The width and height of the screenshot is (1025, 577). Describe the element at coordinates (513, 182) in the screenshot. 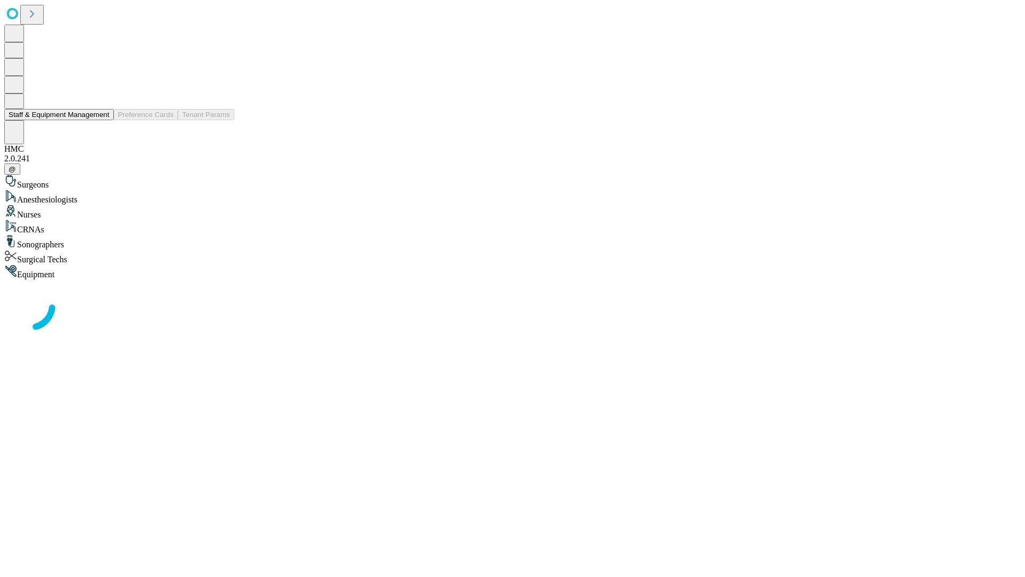

I see `div: Surgeons` at that location.